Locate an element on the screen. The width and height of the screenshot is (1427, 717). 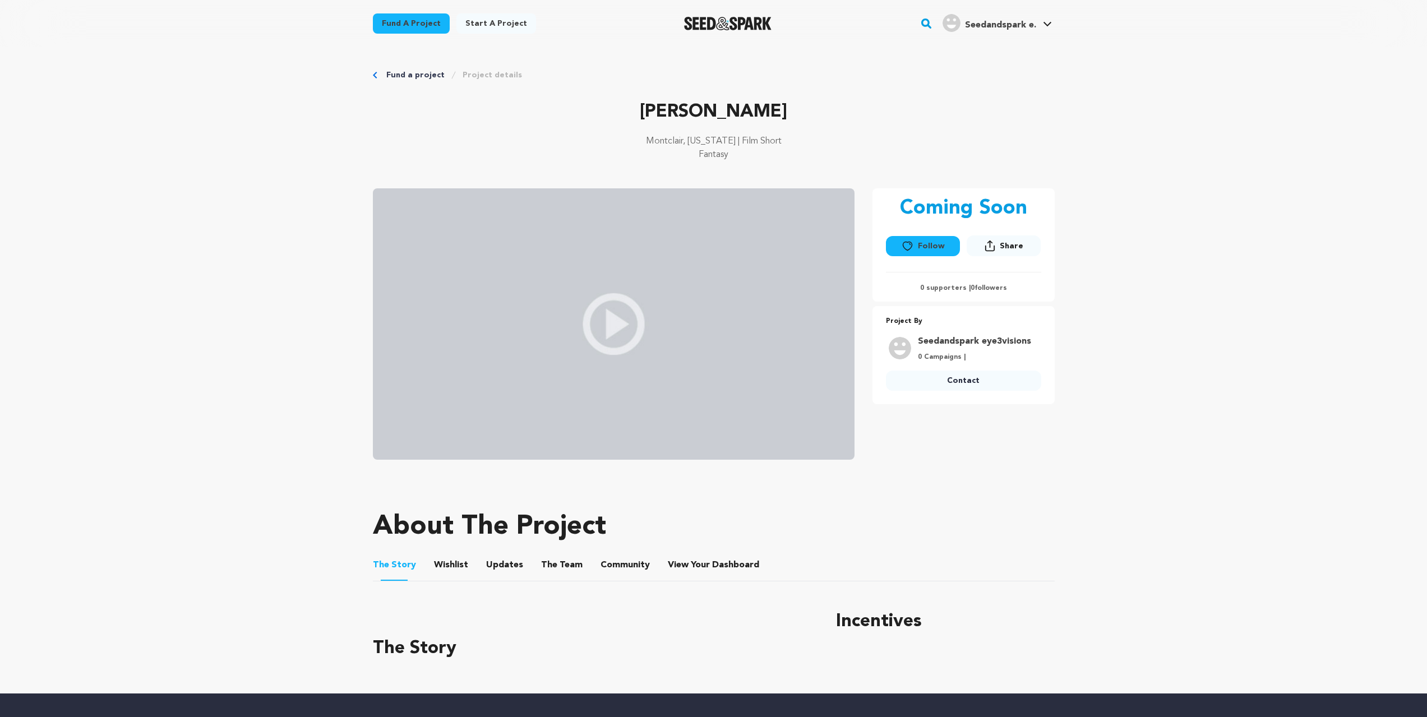
h1: Incentives is located at coordinates (945, 622).